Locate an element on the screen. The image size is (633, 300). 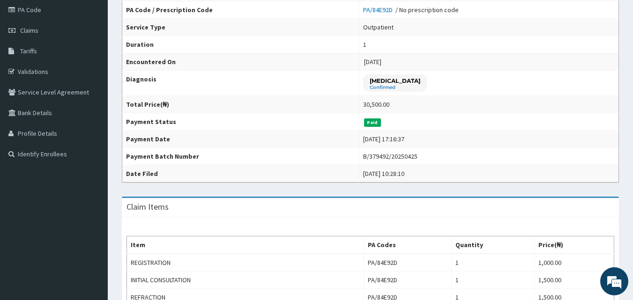
th: Encountered On is located at coordinates (241, 62).